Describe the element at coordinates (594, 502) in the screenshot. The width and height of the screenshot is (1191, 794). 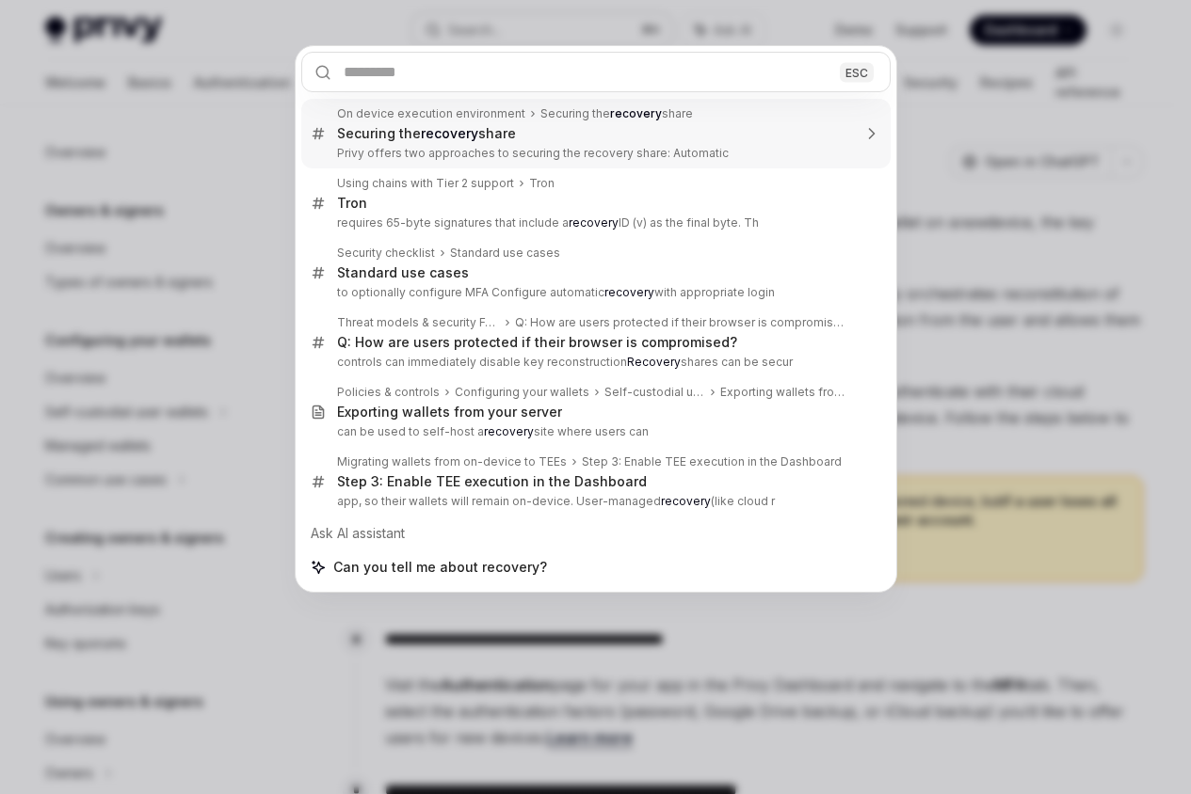
I see `p: app, so their wallets will remain on-device. User-managed (like cloud r` at that location.